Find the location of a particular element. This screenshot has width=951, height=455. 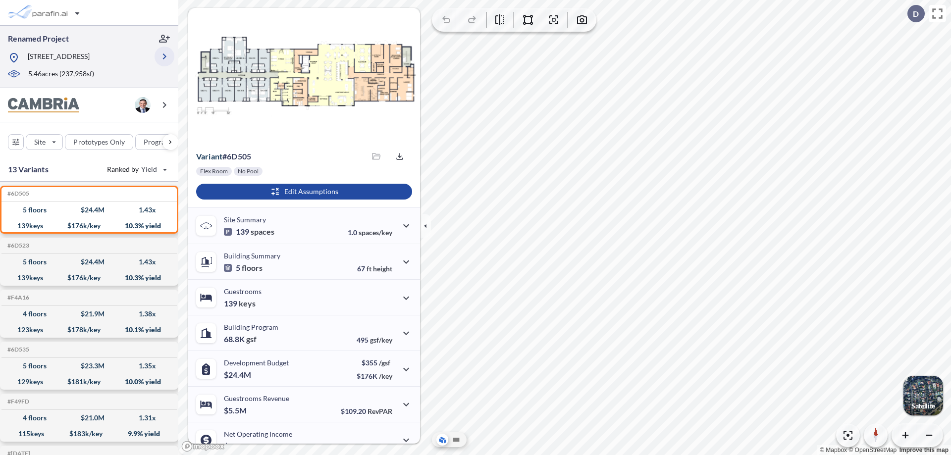

p: Building Summary is located at coordinates (252, 256).